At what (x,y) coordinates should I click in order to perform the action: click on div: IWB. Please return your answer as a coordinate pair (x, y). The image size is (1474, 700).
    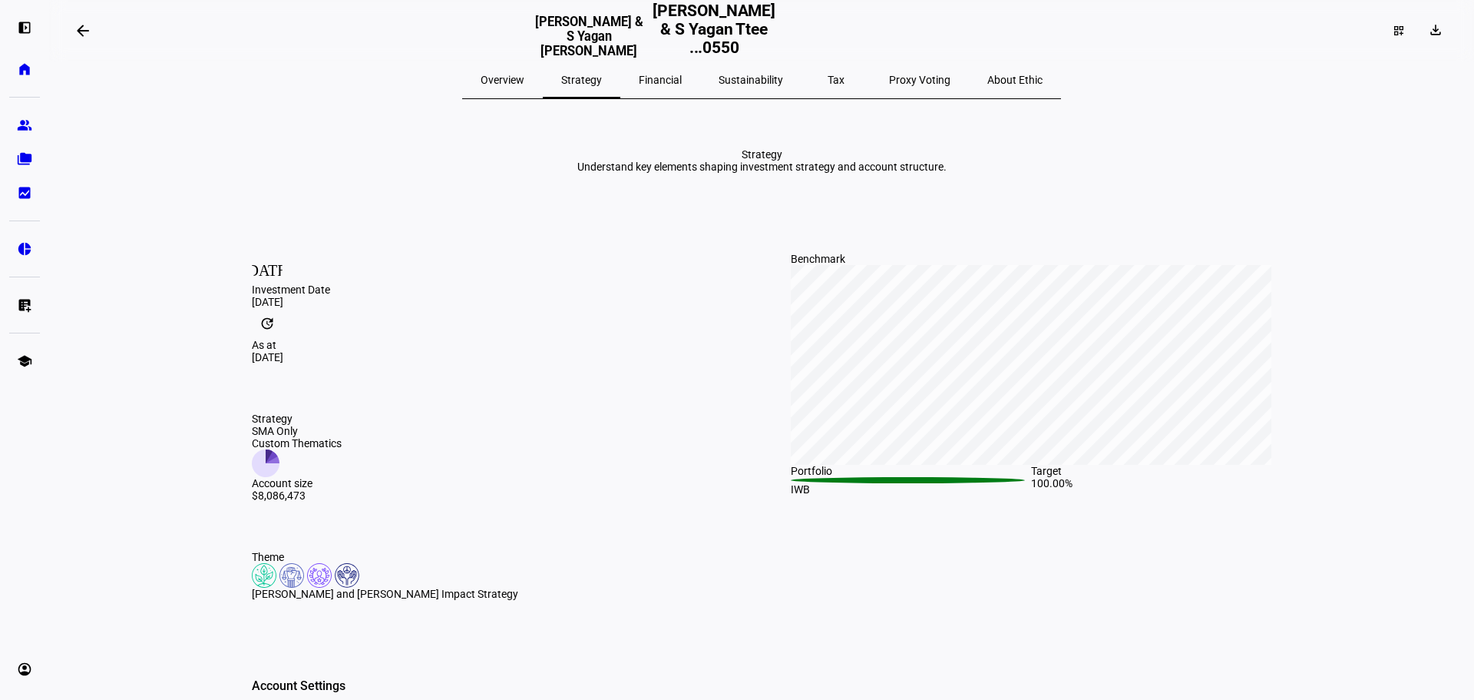
    Looking at the image, I should click on (911, 489).